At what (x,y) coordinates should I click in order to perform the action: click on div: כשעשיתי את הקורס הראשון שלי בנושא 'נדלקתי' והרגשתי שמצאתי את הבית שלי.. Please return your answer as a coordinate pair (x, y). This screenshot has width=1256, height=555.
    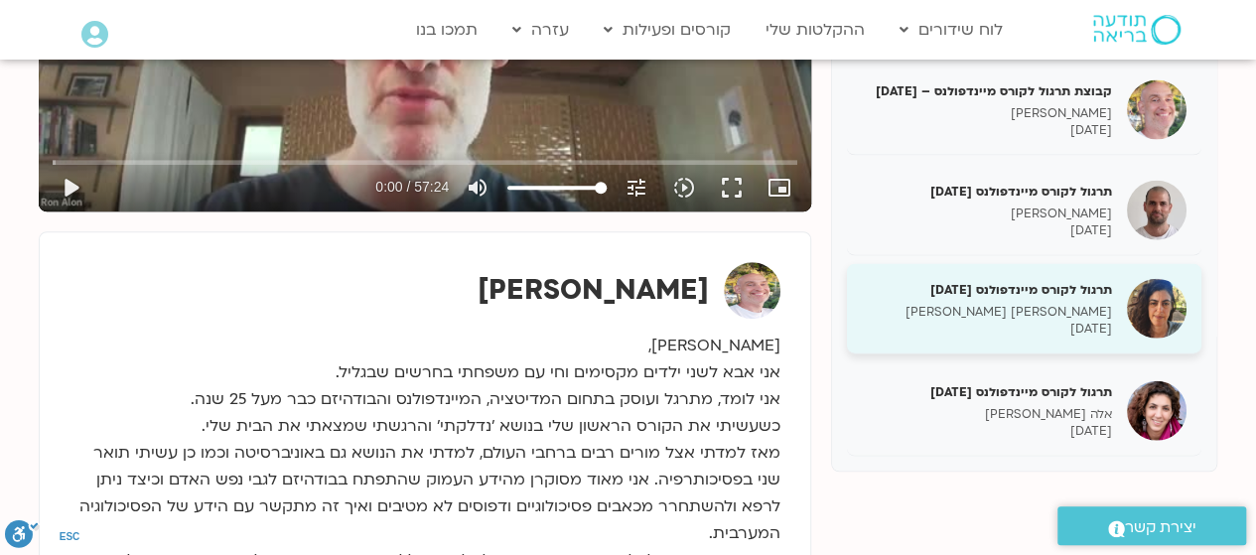
    Looking at the image, I should click on (425, 426).